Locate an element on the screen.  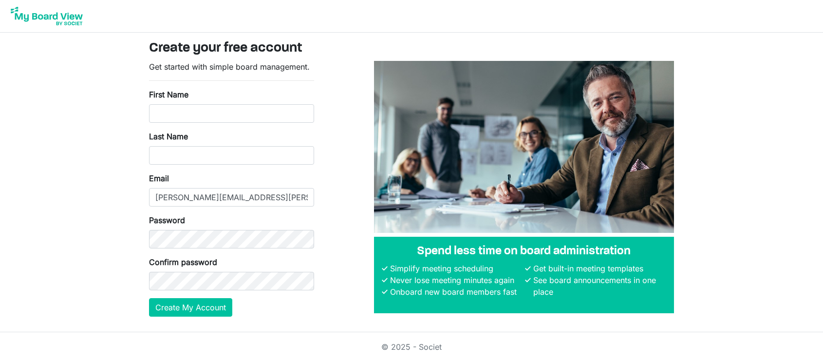
label: First Name is located at coordinates (168, 94).